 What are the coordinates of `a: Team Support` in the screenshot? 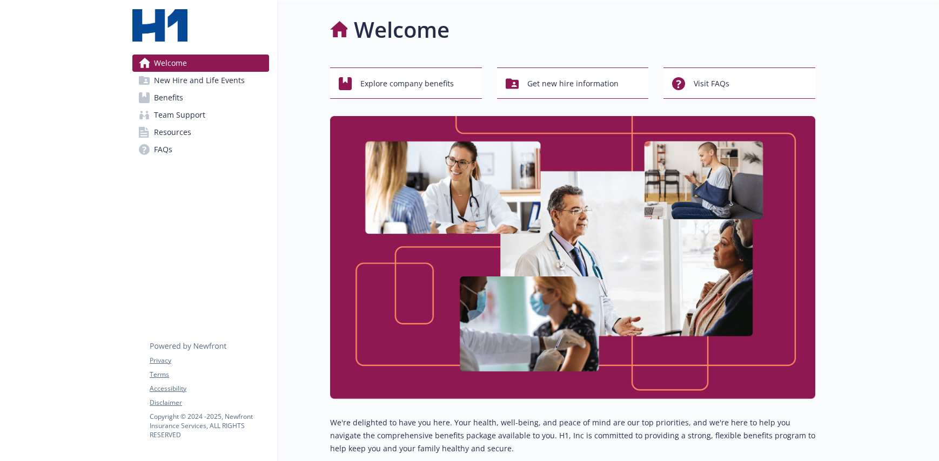 It's located at (200, 115).